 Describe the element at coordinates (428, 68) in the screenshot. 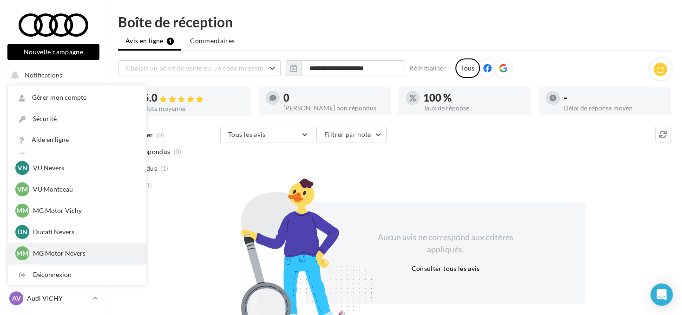

I see `button: Réinitialiser` at that location.